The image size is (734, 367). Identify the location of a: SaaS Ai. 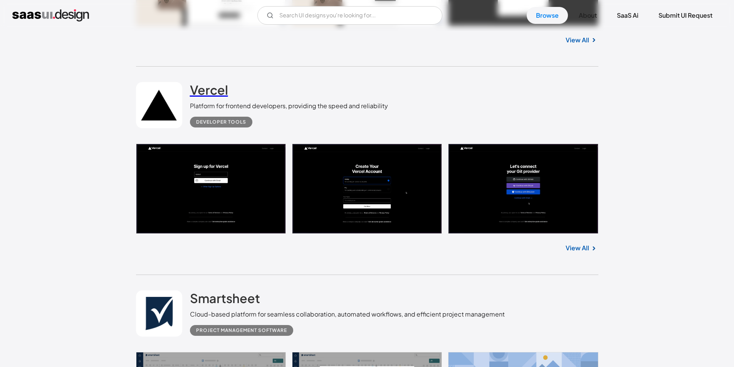
(627, 15).